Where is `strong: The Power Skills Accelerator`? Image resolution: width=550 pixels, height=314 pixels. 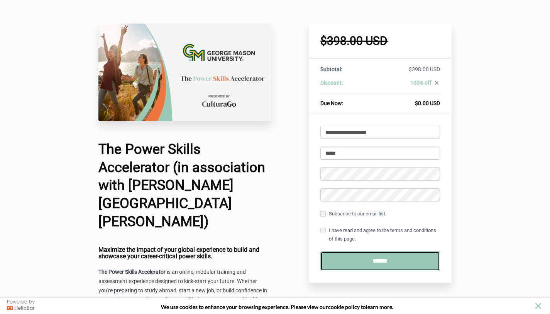
strong: The Power Skills Accelerator is located at coordinates (132, 272).